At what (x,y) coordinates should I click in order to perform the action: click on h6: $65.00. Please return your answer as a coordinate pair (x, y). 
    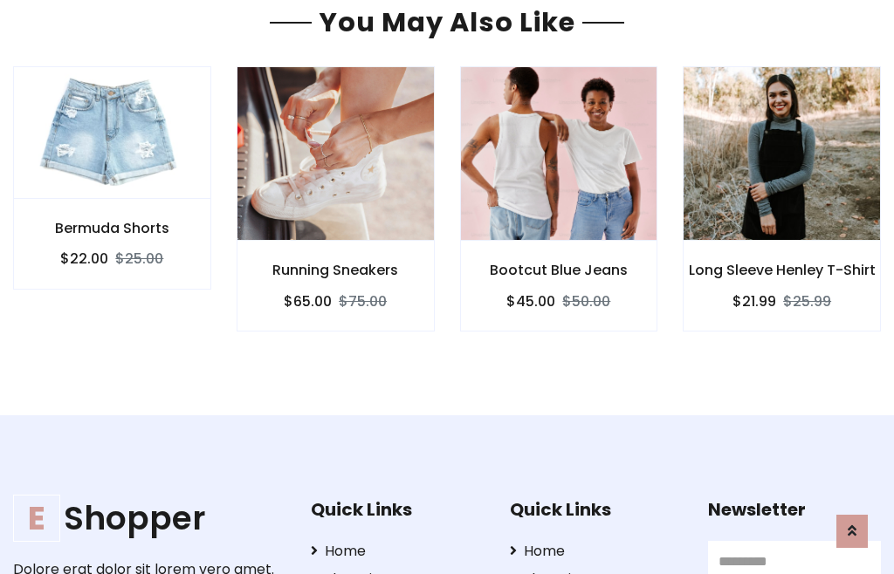
    Looking at the image, I should click on (307, 301).